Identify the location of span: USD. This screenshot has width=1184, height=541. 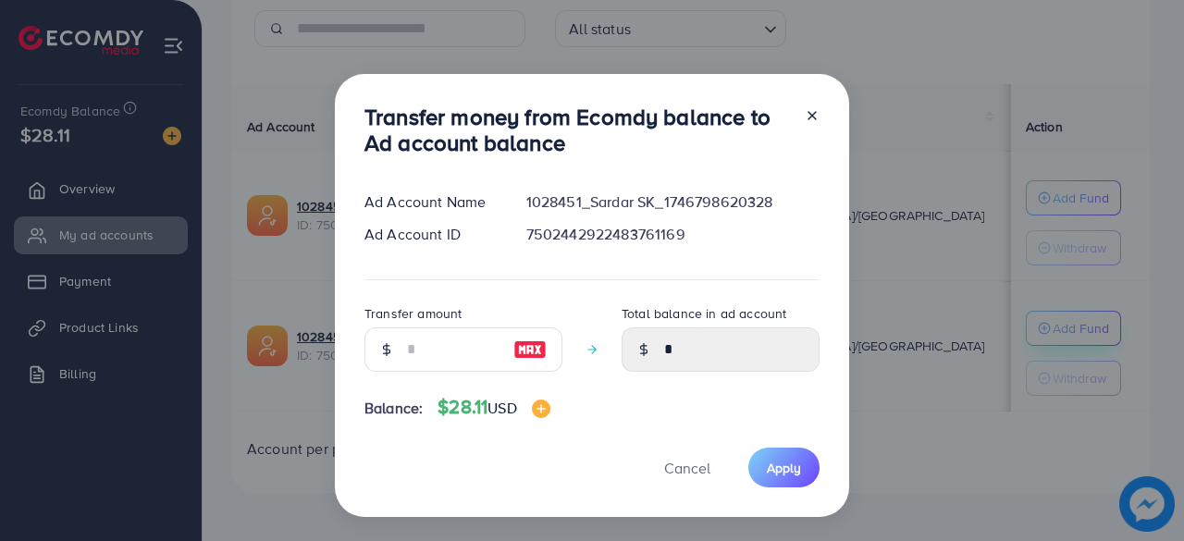
(501, 408).